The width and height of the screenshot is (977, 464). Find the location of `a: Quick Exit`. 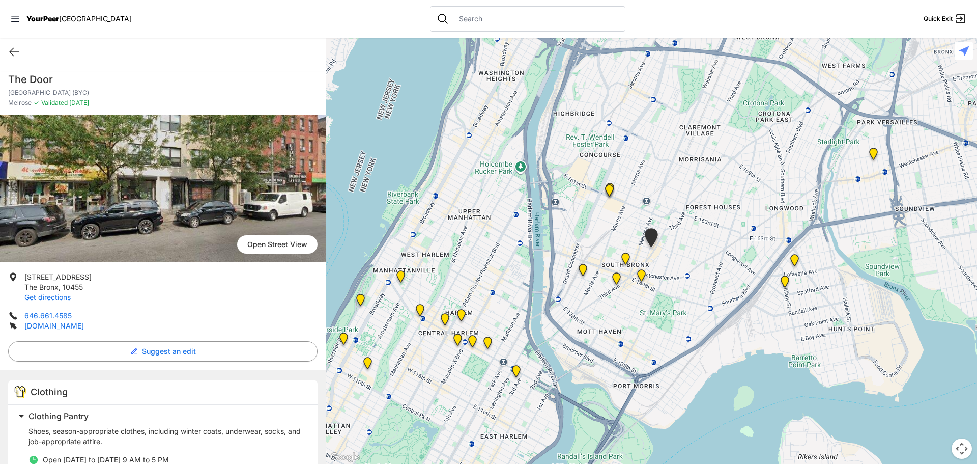

a: Quick Exit is located at coordinates (945, 19).